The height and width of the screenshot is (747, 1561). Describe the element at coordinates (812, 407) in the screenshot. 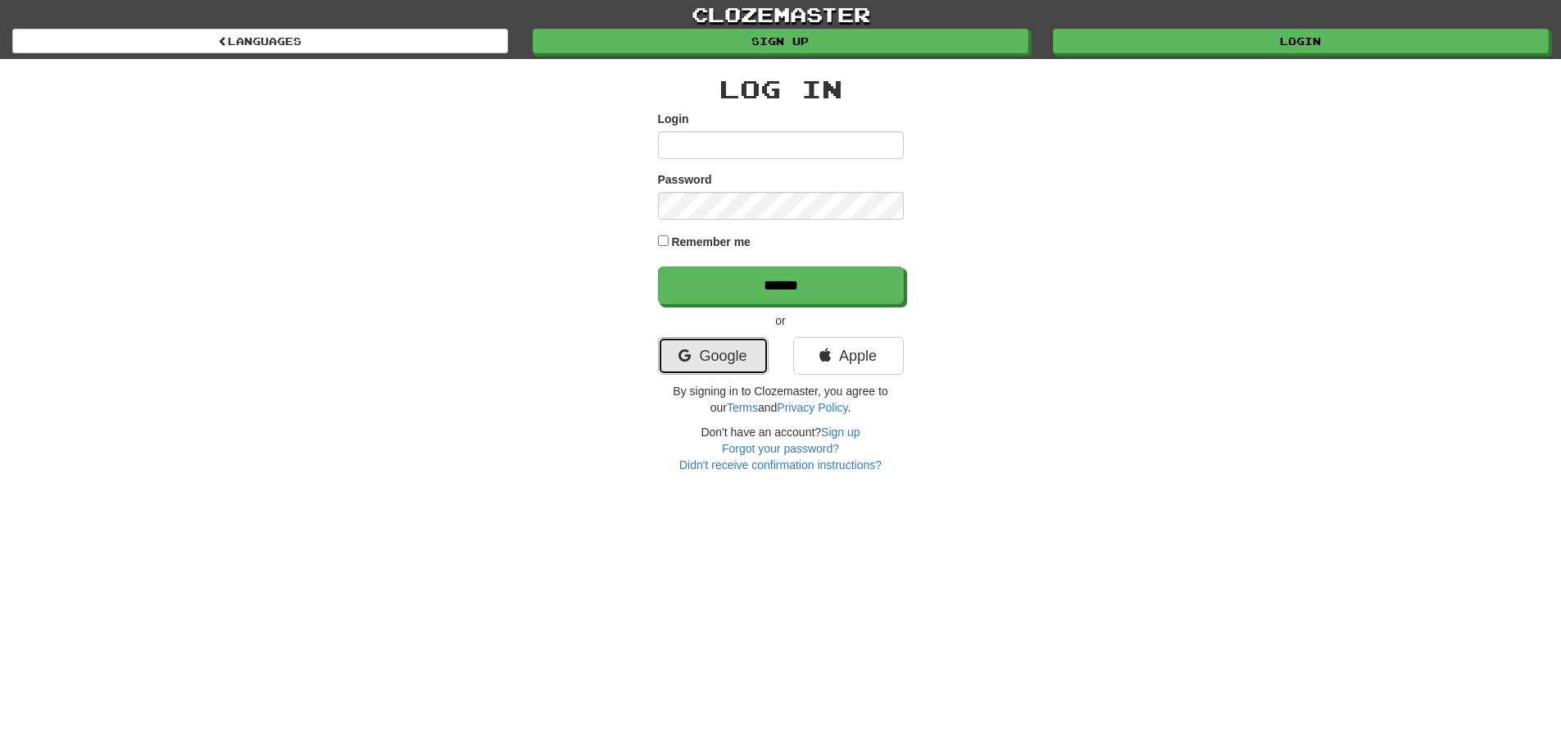

I see `a: Privacy Policy` at that location.